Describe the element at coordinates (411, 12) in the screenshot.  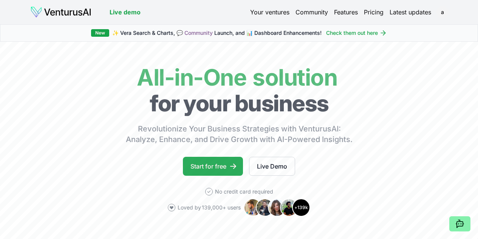
I see `a: Latest updates` at that location.